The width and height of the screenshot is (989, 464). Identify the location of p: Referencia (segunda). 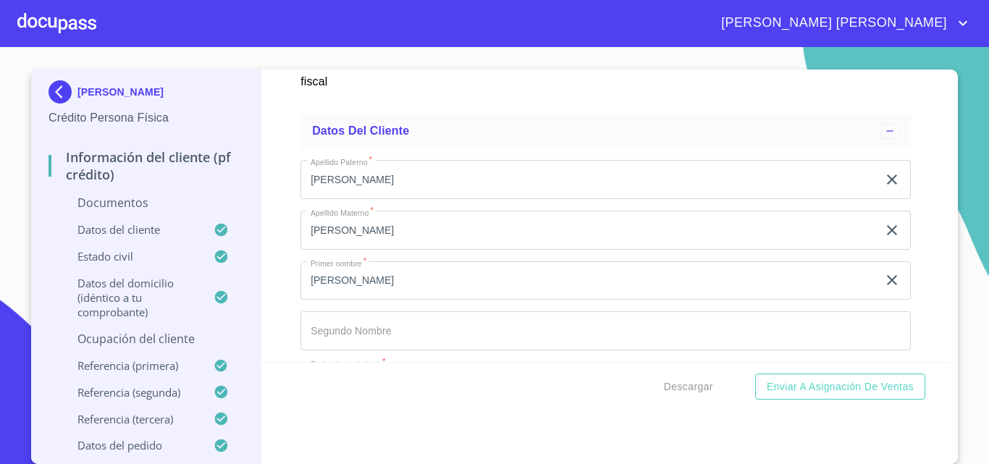
(131, 392).